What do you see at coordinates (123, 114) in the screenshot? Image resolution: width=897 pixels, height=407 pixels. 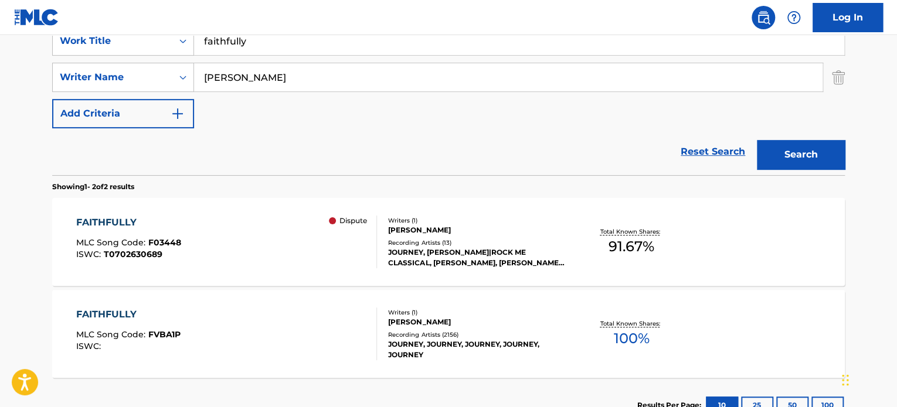 I see `button: Add Criteria` at bounding box center [123, 114].